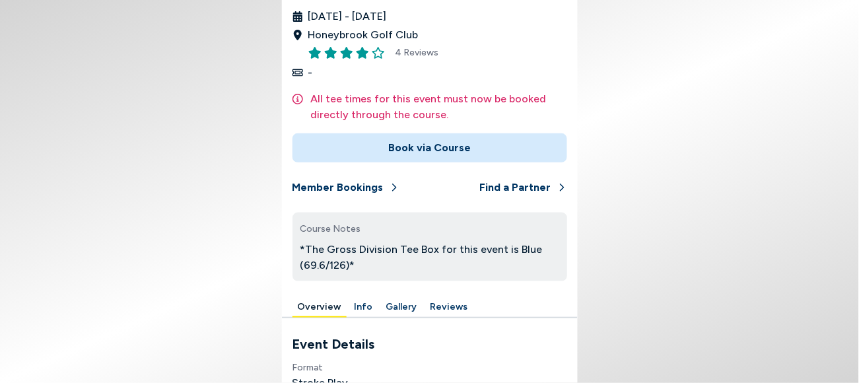 This screenshot has height=383, width=859. Describe the element at coordinates (364, 307) in the screenshot. I see `button: Info` at that location.